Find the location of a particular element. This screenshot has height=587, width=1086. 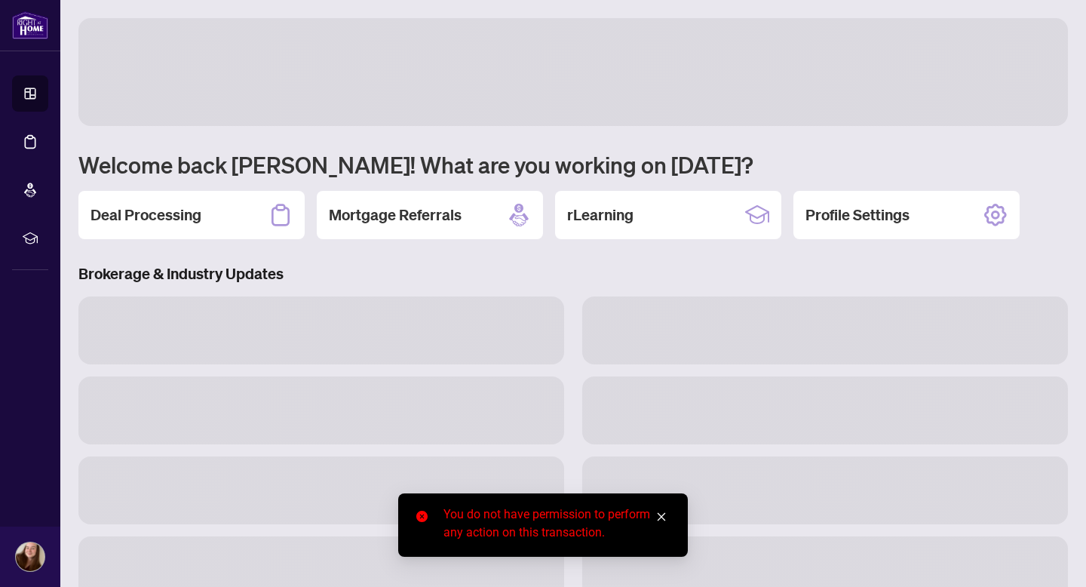

img: logo is located at coordinates (30, 25).